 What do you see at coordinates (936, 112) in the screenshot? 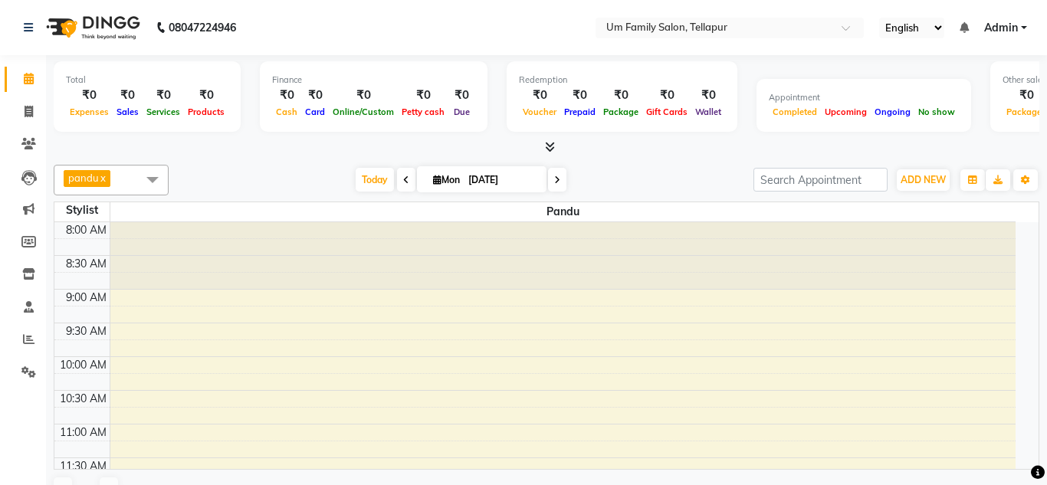
I see `span: No show` at bounding box center [936, 112].